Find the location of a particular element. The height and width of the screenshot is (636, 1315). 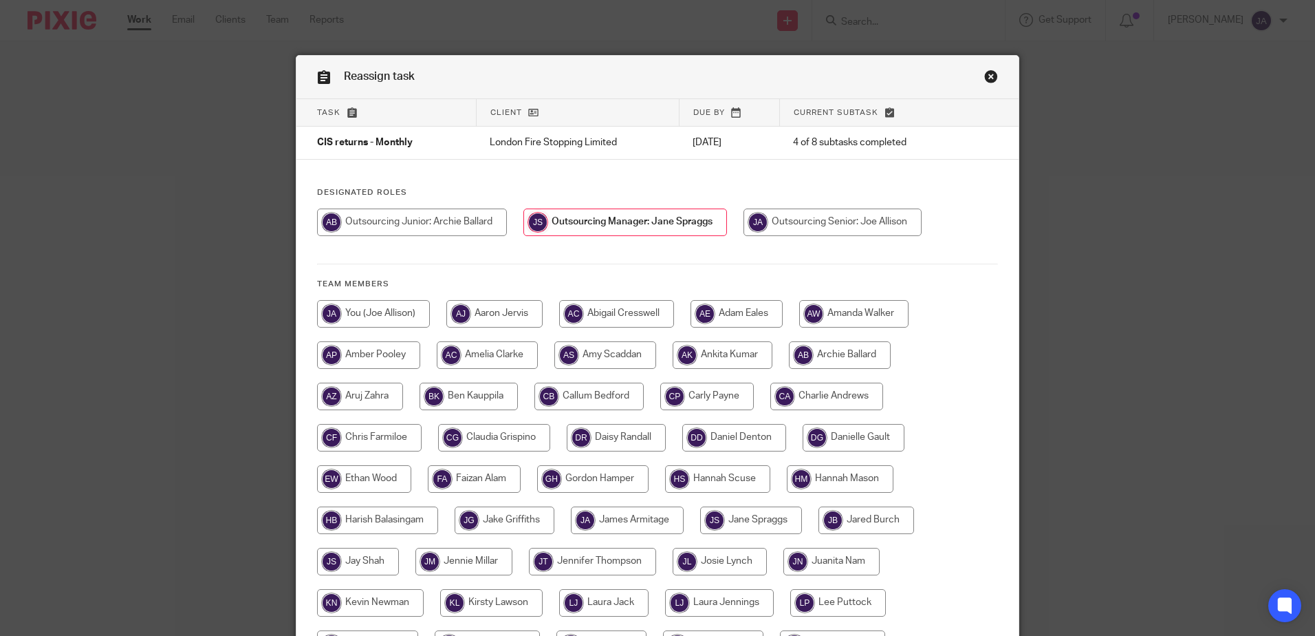

span: Current subtask is located at coordinates (836, 112).